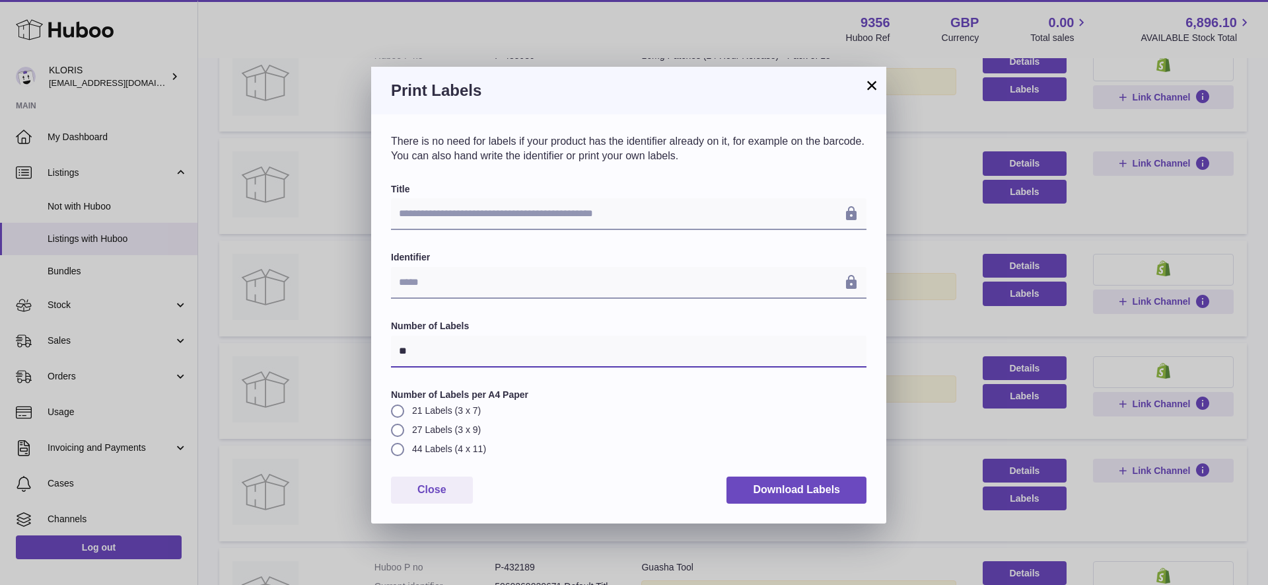 This screenshot has height=585, width=1268. What do you see at coordinates (797, 489) in the screenshot?
I see `button: Download Labels` at bounding box center [797, 489].